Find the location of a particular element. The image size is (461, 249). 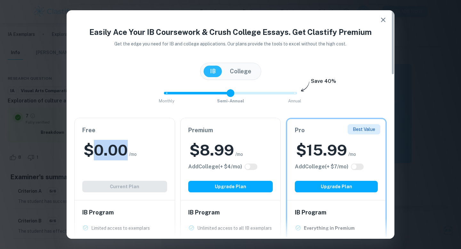

p: Best Value is located at coordinates (364, 129).